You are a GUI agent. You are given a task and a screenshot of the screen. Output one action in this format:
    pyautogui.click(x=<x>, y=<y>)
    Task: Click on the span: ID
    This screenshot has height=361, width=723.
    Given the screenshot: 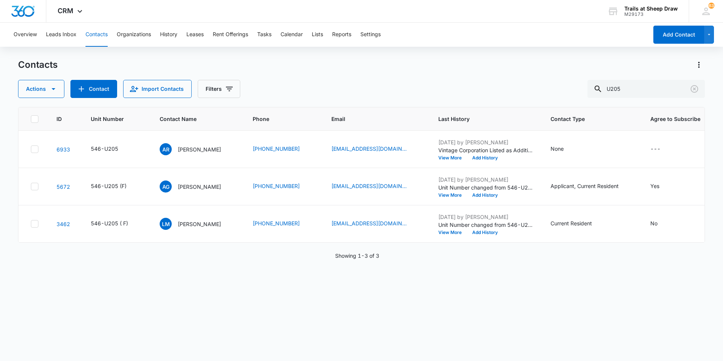 What is the action you would take?
    pyautogui.click(x=59, y=119)
    